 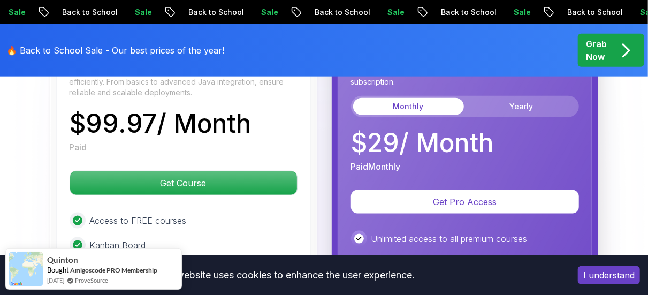 I want to click on a: Get Pro Access, so click(x=465, y=202).